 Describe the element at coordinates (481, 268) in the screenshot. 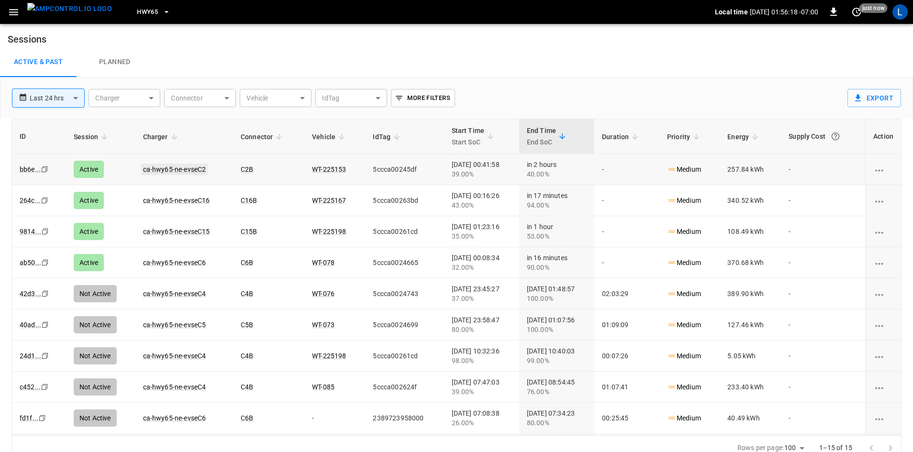

I see `div: 32.00%` at that location.